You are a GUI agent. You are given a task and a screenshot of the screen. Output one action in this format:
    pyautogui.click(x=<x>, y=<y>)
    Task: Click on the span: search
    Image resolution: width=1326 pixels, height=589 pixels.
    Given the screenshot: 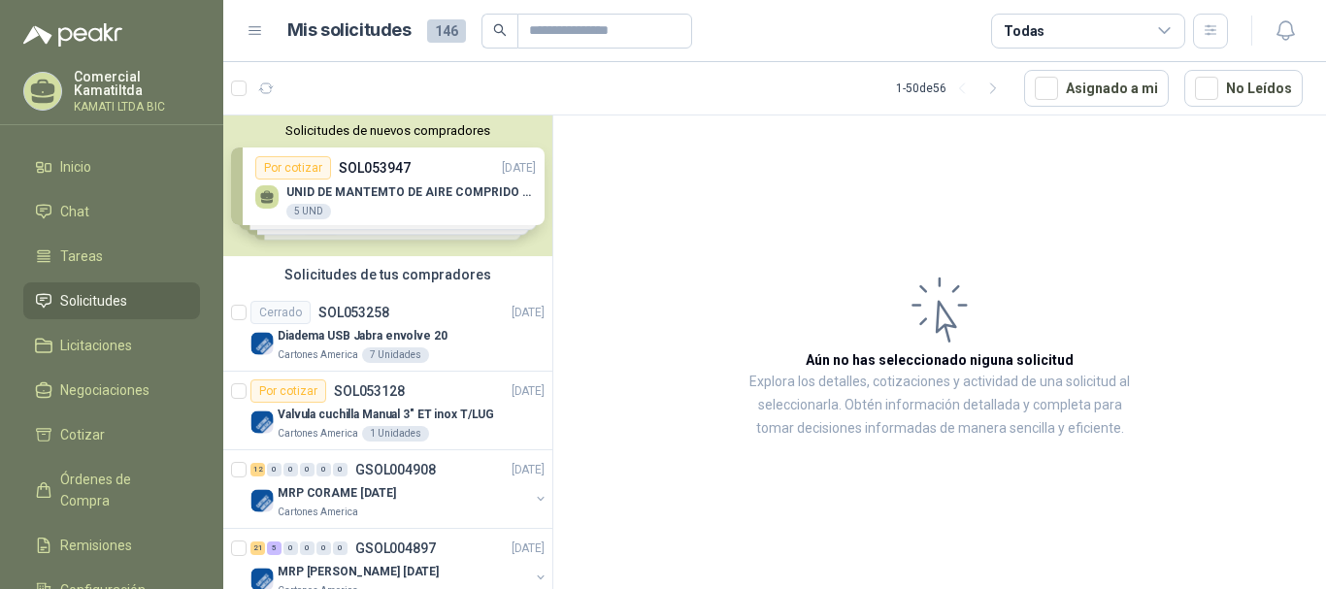 What is the action you would take?
    pyautogui.click(x=500, y=30)
    